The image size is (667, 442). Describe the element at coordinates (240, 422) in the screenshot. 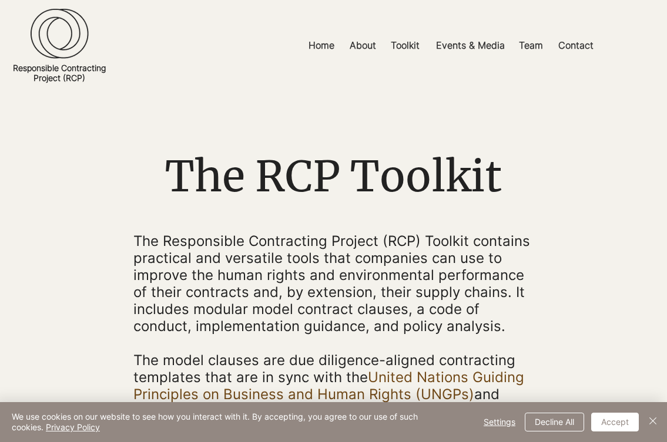

I see `span: We use cookies on our website to see how you interact with it. By accepting, you agree to our use...` at that location.